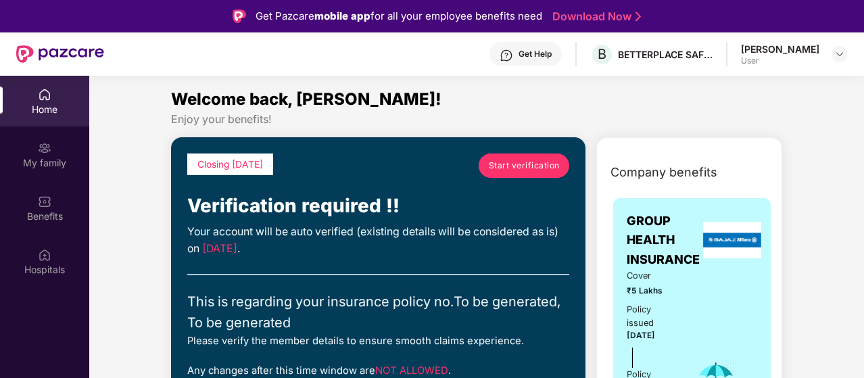  Describe the element at coordinates (732, 240) in the screenshot. I see `img: insurerLogo` at that location.